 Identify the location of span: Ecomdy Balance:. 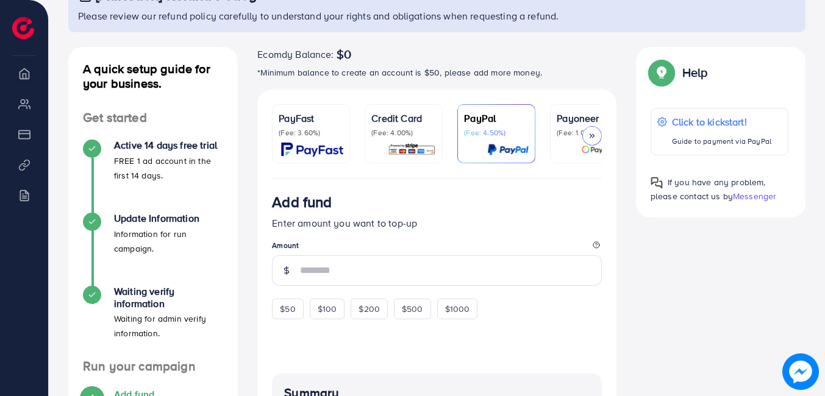
(295, 54).